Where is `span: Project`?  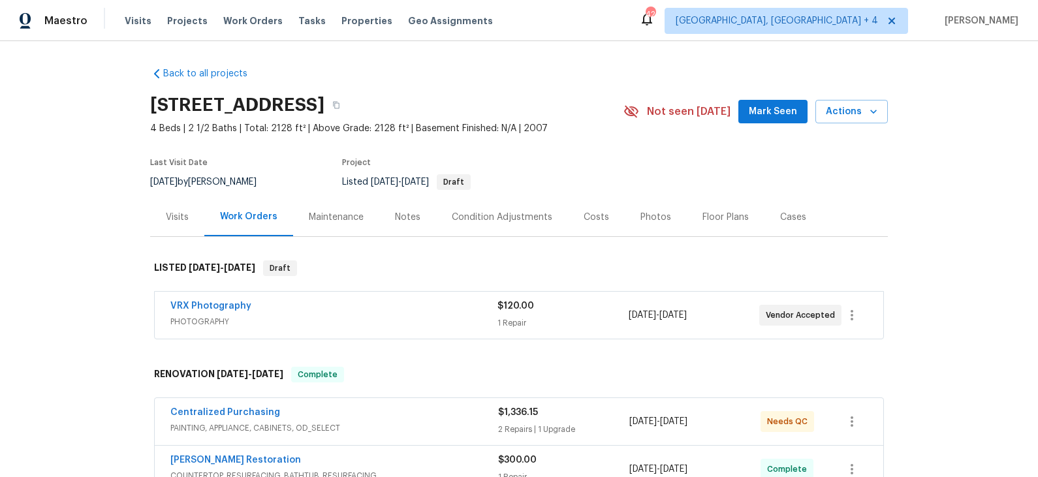 span: Project is located at coordinates (356, 163).